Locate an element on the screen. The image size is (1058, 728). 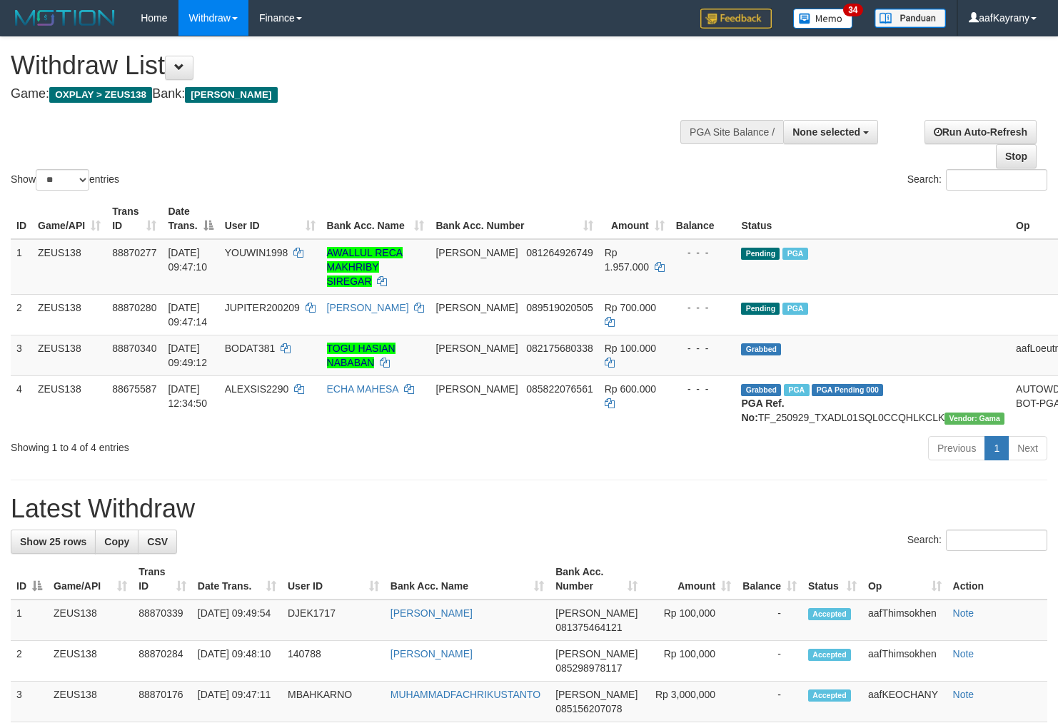
td: 140788 is located at coordinates (333, 661).